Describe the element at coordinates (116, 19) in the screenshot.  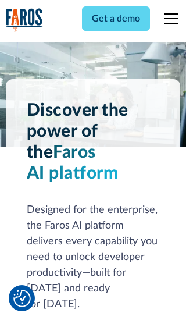
I see `a: Get a demo` at that location.